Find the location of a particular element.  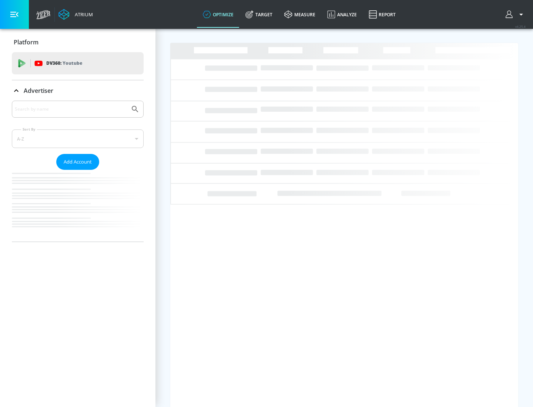

p: Advertiser is located at coordinates (38, 91).